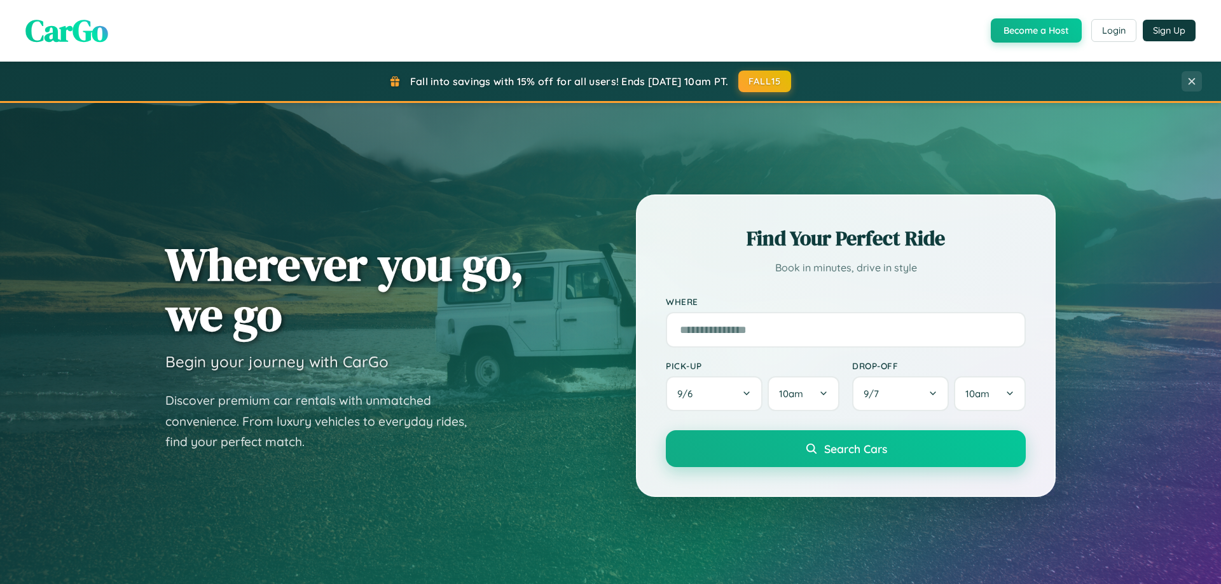 The width and height of the screenshot is (1221, 584). What do you see at coordinates (846, 238) in the screenshot?
I see `h2: Find Your Perfect Ride` at bounding box center [846, 238].